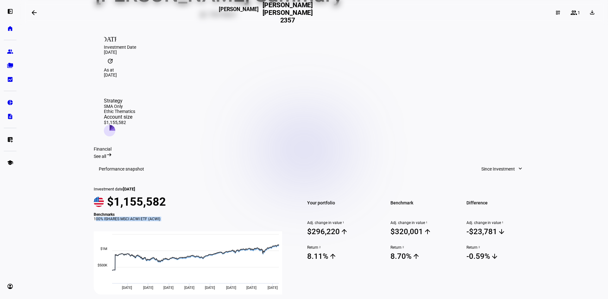 Image resolution: width=608 pixels, height=299 pixels. What do you see at coordinates (341, 203) in the screenshot?
I see `span: Your portfolio` at bounding box center [341, 203].